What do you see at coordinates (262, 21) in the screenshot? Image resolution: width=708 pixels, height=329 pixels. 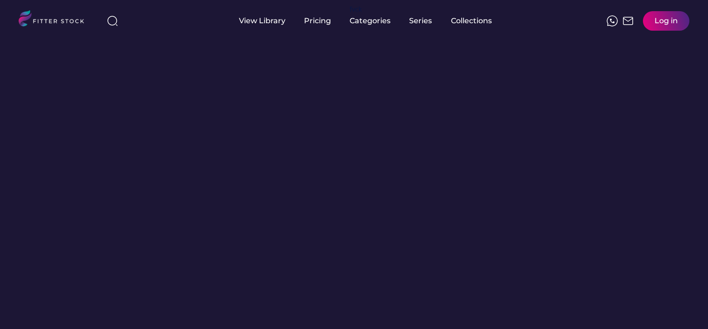 I see `div: View Library` at bounding box center [262, 21].